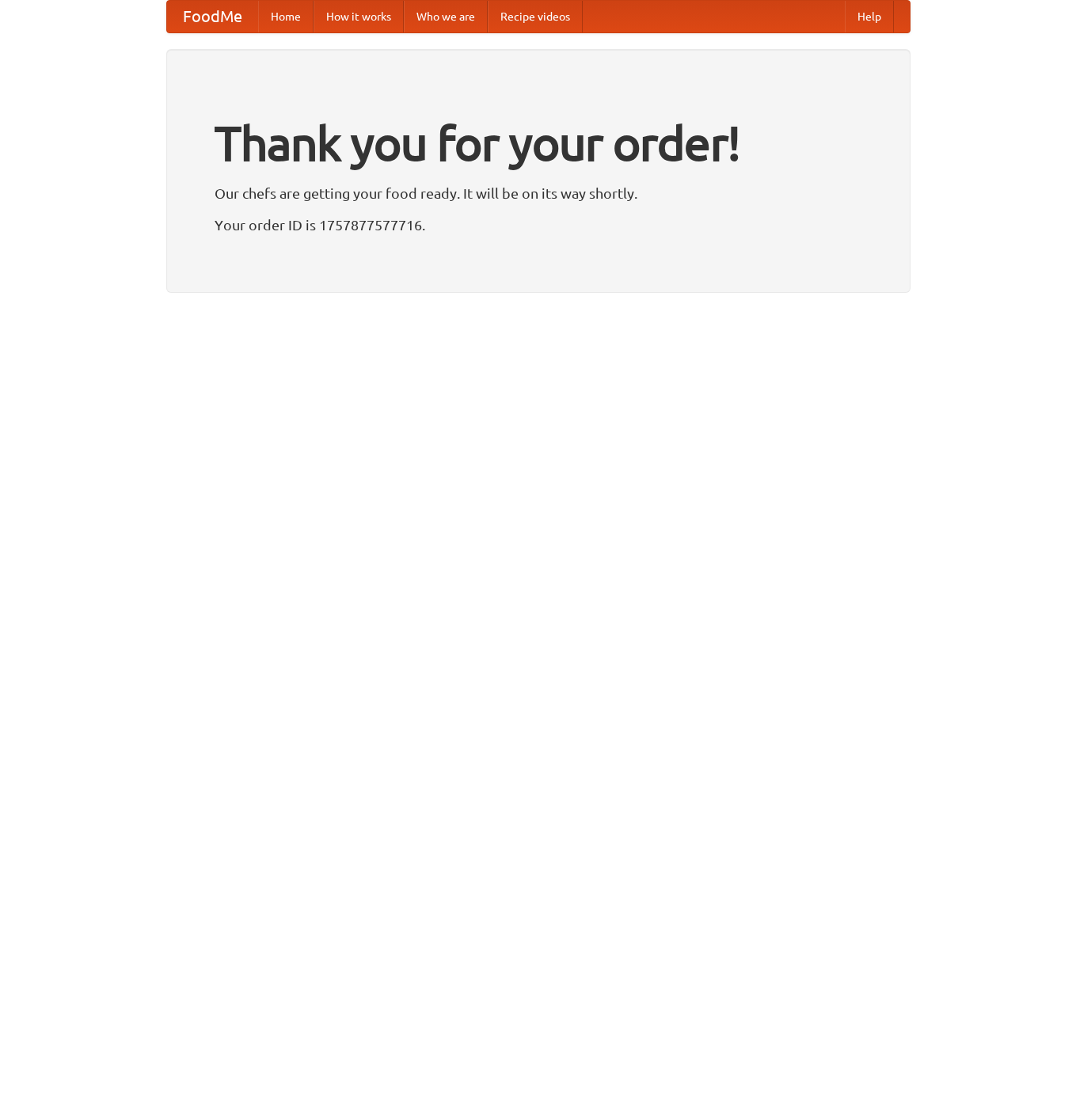  Describe the element at coordinates (538, 143) in the screenshot. I see `h1: Thank you for your order!` at that location.